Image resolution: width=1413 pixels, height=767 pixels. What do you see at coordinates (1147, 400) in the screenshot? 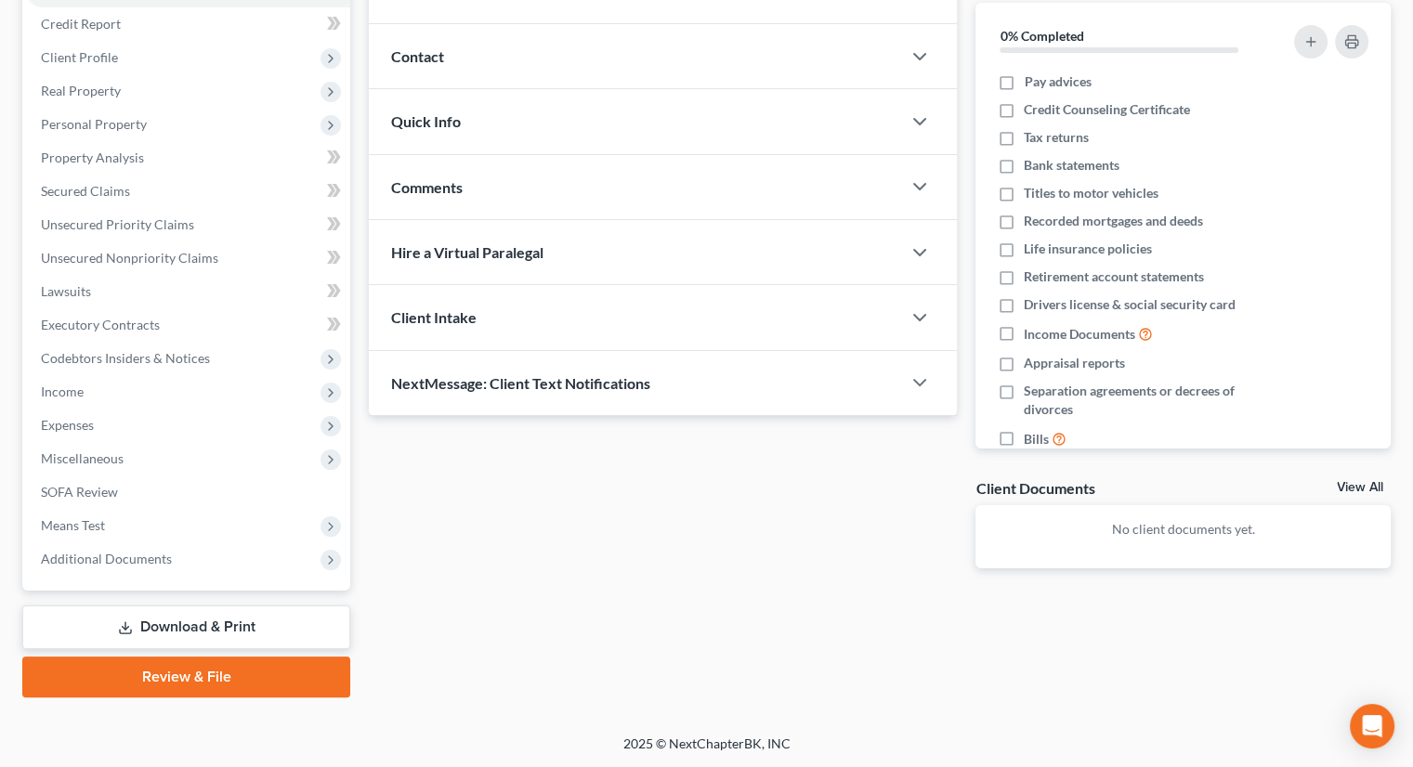
I see `span: Separation agreements or decrees of divorces` at bounding box center [1147, 400].